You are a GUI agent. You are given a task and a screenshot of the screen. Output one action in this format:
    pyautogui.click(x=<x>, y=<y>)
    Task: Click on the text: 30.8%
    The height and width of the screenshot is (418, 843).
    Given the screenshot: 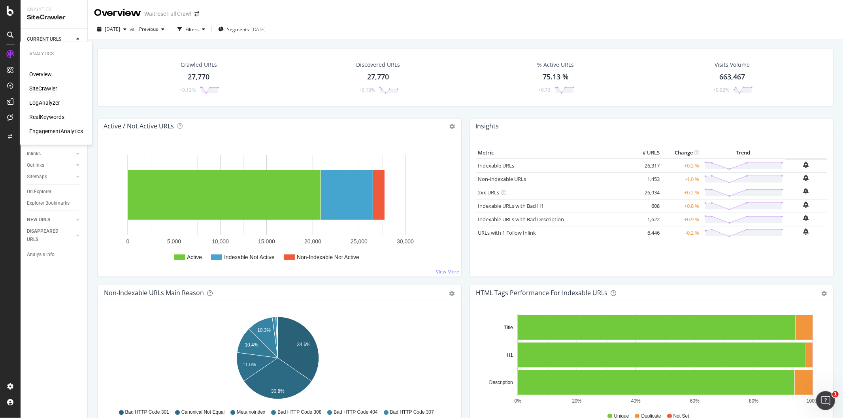 What is the action you would take?
    pyautogui.click(x=278, y=392)
    